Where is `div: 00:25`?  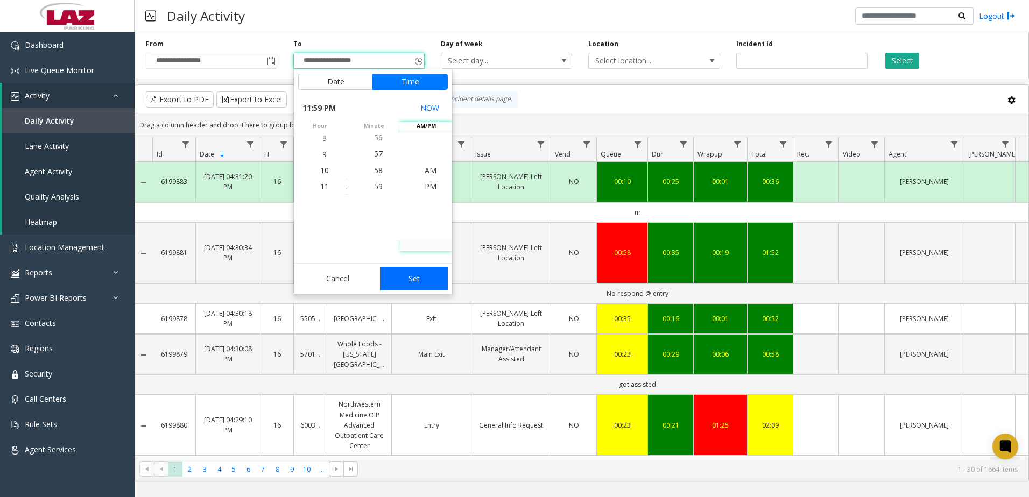 div: 00:25 is located at coordinates (670, 181).